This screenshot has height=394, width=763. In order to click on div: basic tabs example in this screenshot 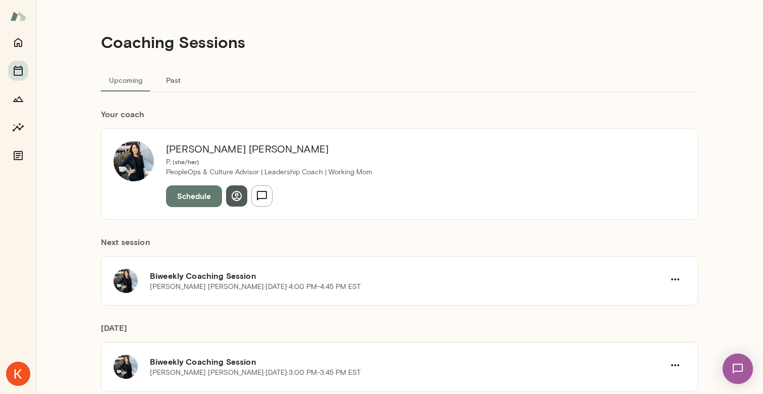, I will do `click(400, 80)`.